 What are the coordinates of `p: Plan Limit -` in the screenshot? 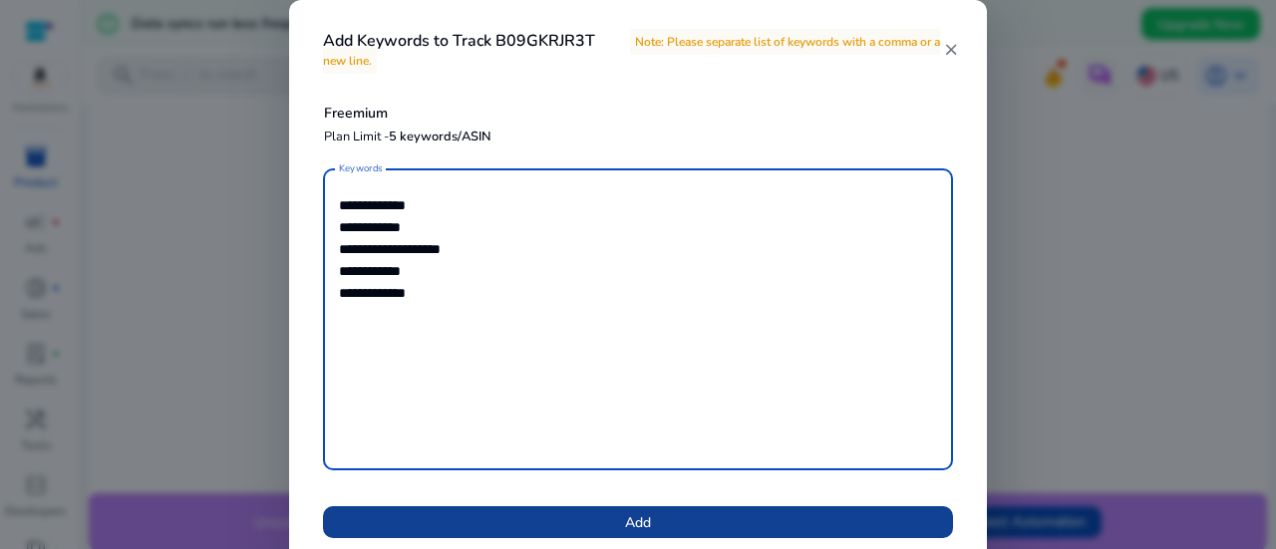 It's located at (408, 137).